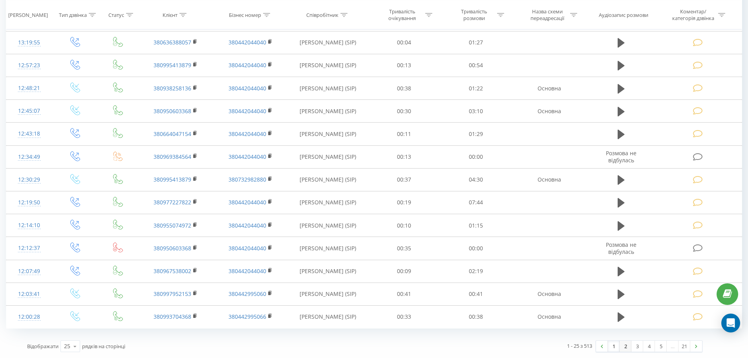  Describe the element at coordinates (404, 134) in the screenshot. I see `td: 00:11` at that location.